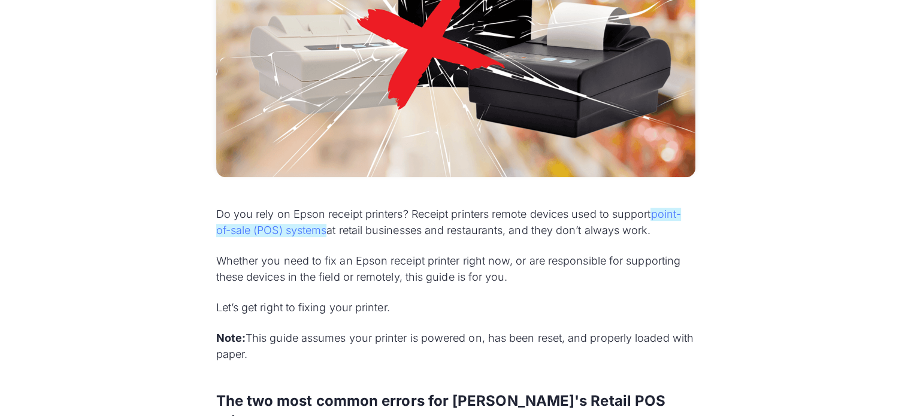  I want to click on p: Whether you need to fix an Epson receipt printer right now, or are responsible for supporting the..., so click(456, 269).